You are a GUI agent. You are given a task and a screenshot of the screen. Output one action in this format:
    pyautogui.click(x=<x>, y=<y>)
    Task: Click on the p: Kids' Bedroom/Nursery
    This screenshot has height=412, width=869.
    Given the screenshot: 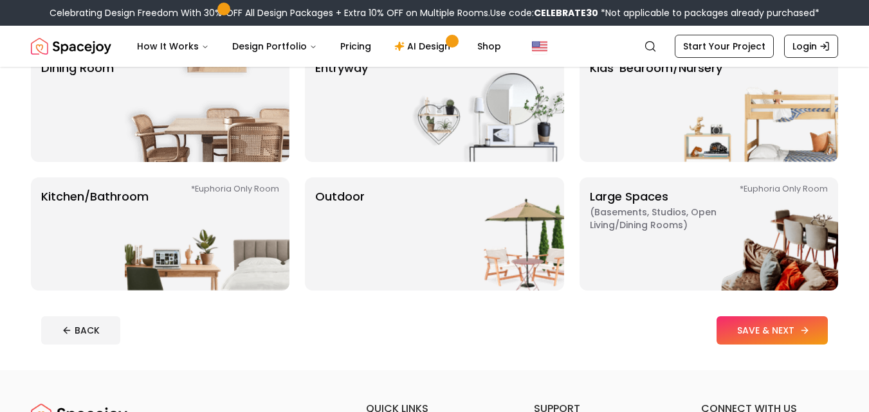 What is the action you would take?
    pyautogui.click(x=656, y=105)
    